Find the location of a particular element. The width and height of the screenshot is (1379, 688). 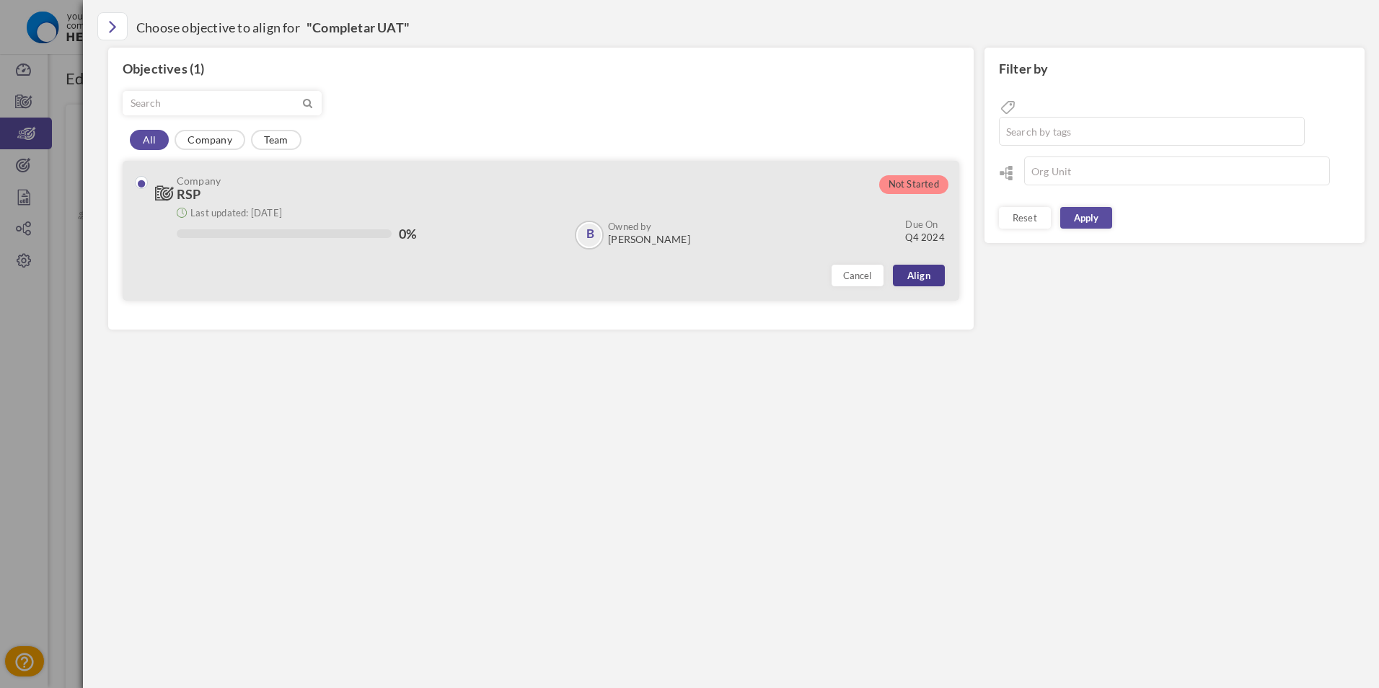

i: tags is located at coordinates (1008, 107).